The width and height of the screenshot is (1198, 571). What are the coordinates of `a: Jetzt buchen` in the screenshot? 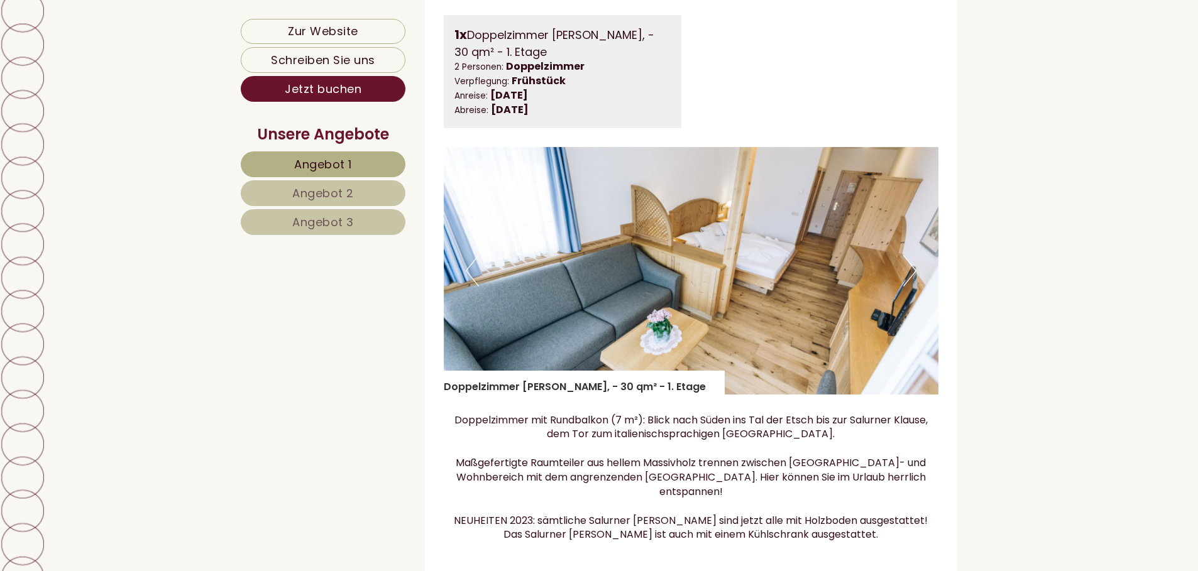 It's located at (323, 89).